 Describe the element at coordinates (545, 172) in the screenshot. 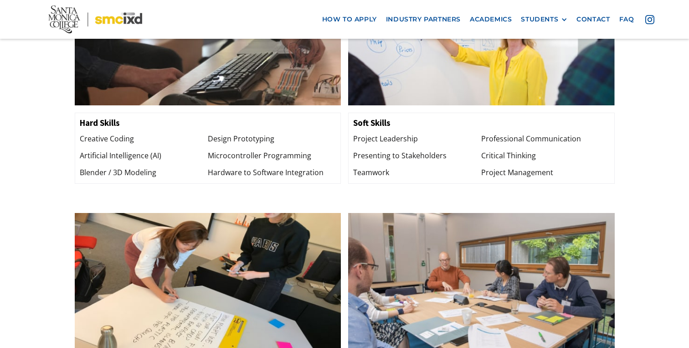

I see `div: Project Management` at that location.